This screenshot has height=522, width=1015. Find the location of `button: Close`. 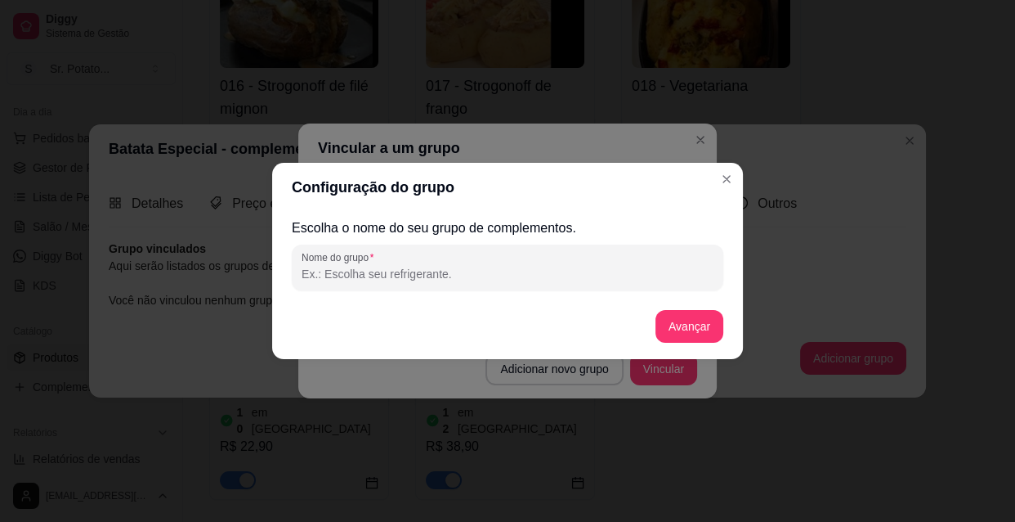

button: Close is located at coordinates (727, 179).